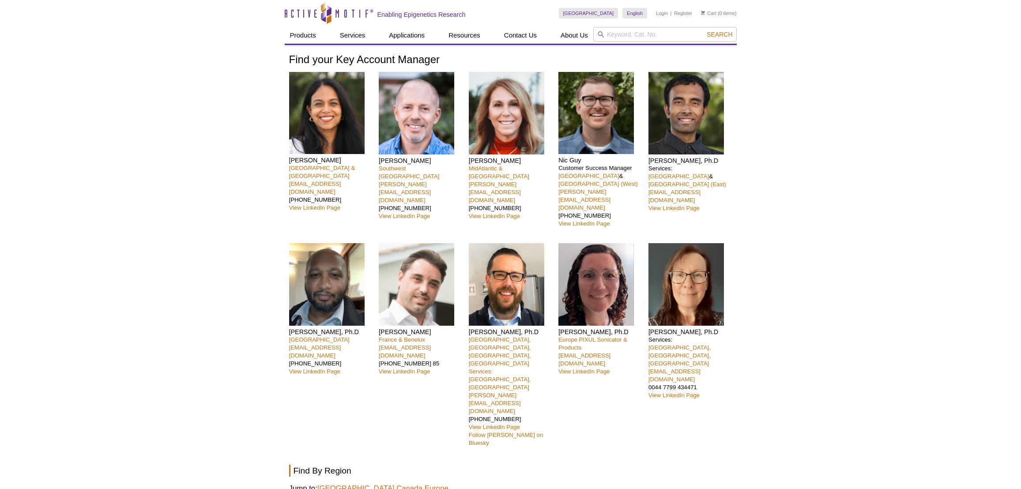 This screenshot has height=489, width=1021. I want to click on h1: Find your Key Account Manager, so click(511, 60).